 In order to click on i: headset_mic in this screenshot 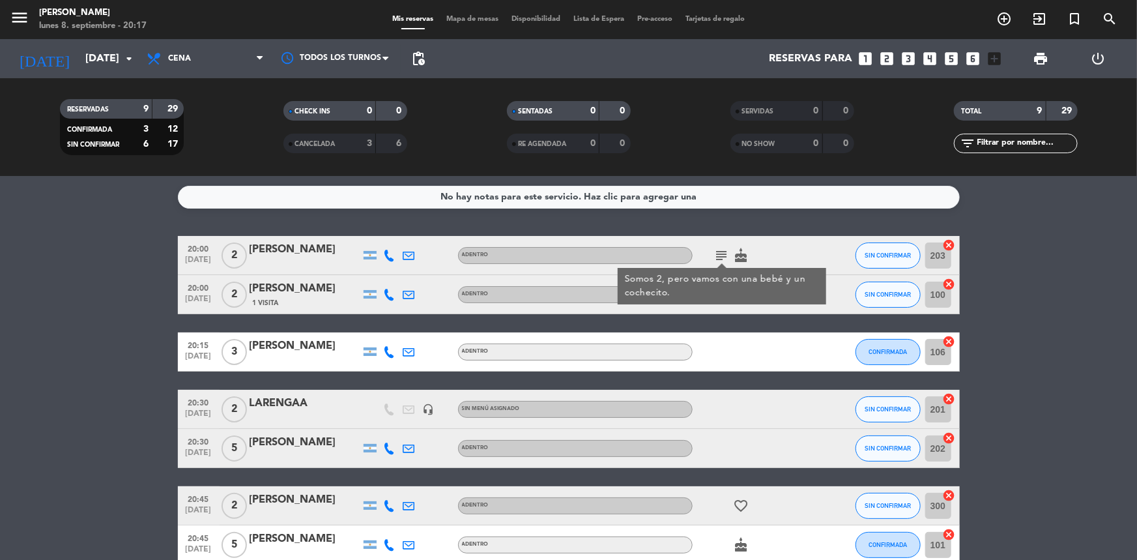, I will do `click(429, 409)`.